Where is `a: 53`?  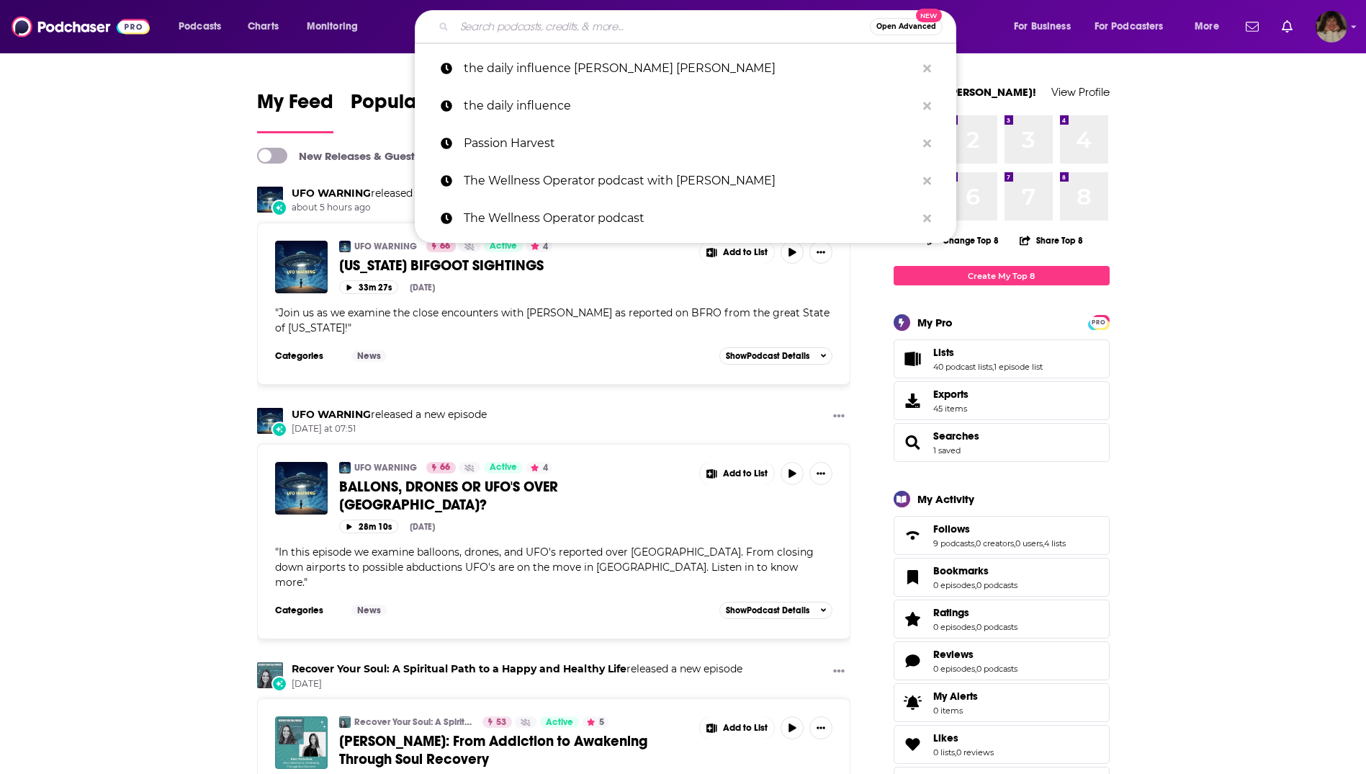
a: 53 is located at coordinates (497, 722).